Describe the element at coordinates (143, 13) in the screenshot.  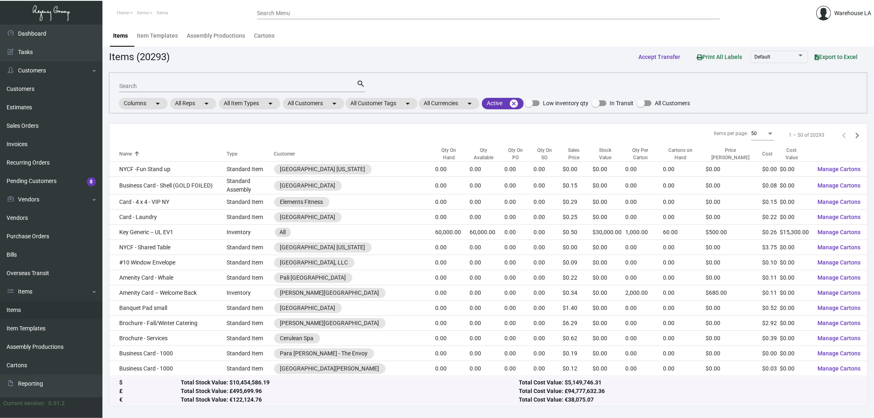
I see `span: Items` at that location.